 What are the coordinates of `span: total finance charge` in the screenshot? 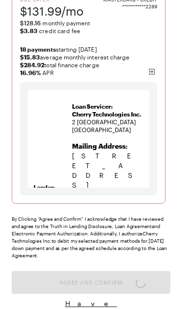 It's located at (89, 65).